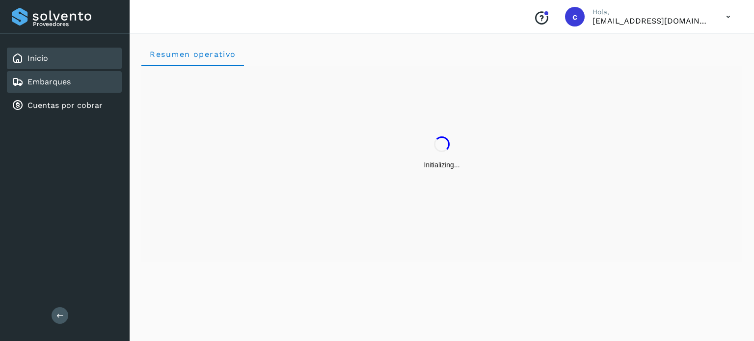  Describe the element at coordinates (64, 105) in the screenshot. I see `div: Cuentas por cobrar` at that location.